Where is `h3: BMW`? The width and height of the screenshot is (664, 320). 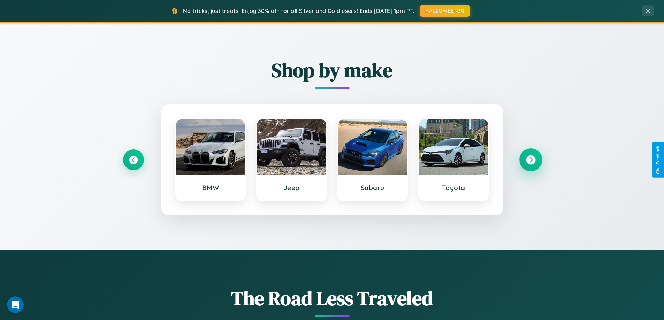
h3: BMW is located at coordinates (210, 188).